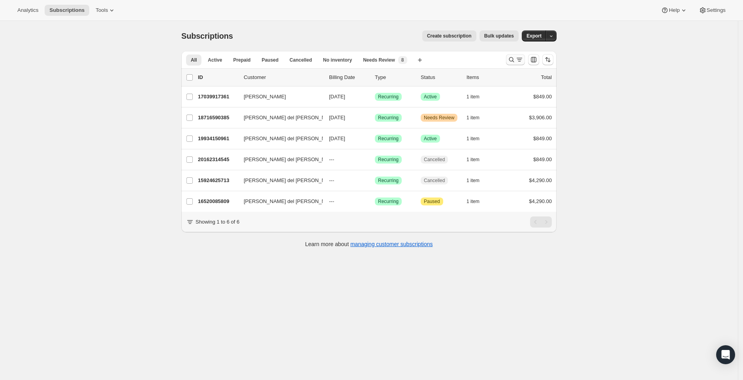  I want to click on span: All, so click(193, 60).